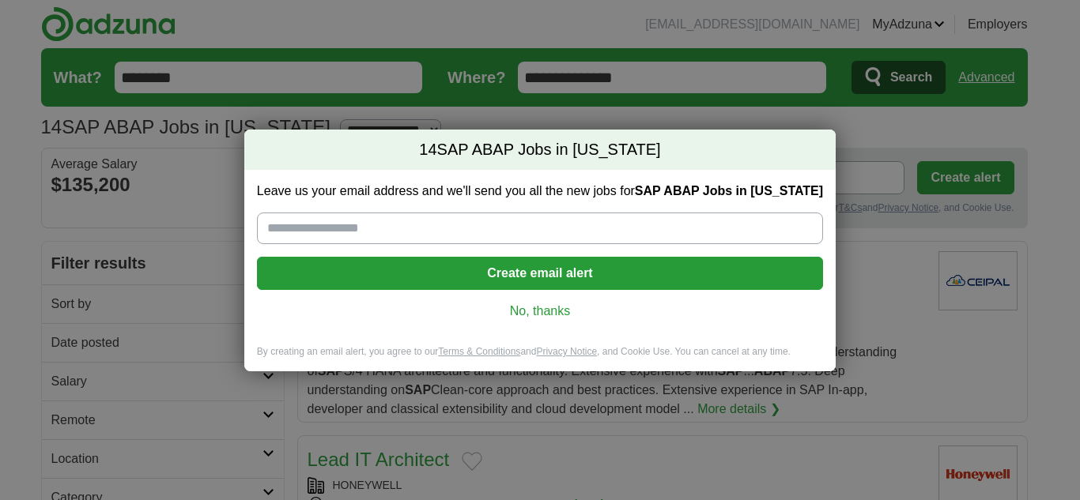 Image resolution: width=1080 pixels, height=500 pixels. Describe the element at coordinates (540, 273) in the screenshot. I see `button: Create email alert` at that location.